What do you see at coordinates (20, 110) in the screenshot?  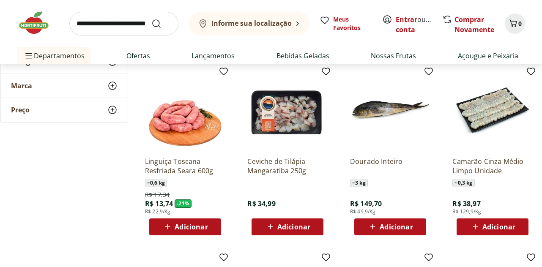 I see `span: Preço` at bounding box center [20, 110].